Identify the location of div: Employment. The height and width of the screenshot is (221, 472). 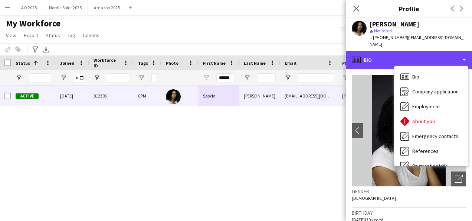
(431, 106).